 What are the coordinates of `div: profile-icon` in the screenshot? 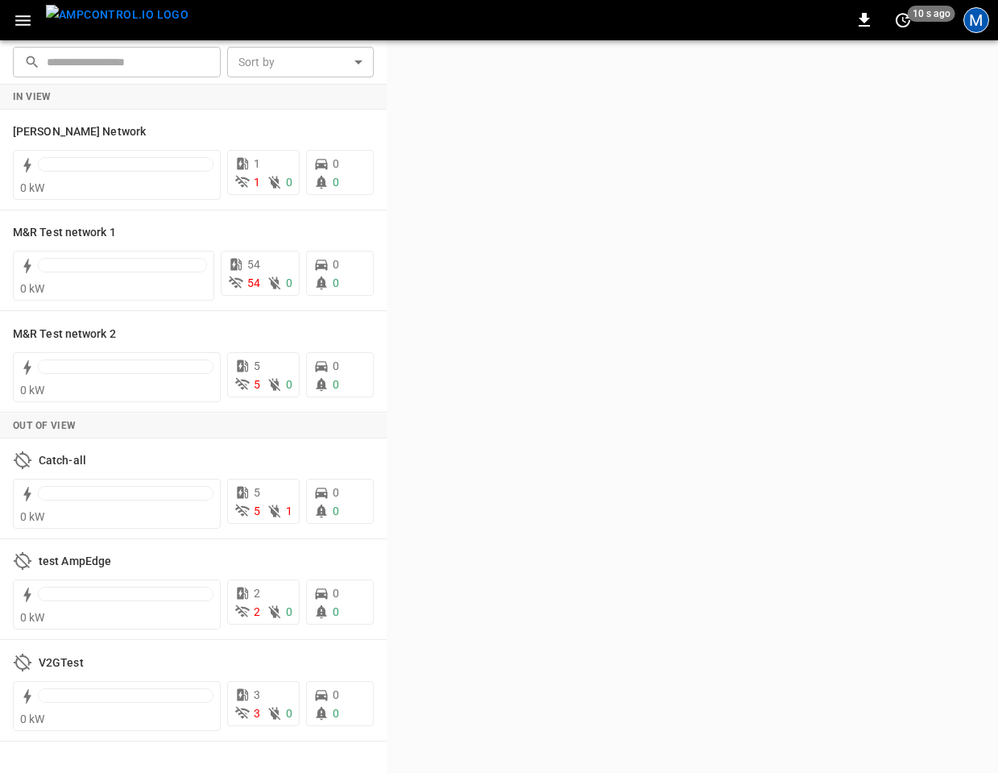 It's located at (977, 20).